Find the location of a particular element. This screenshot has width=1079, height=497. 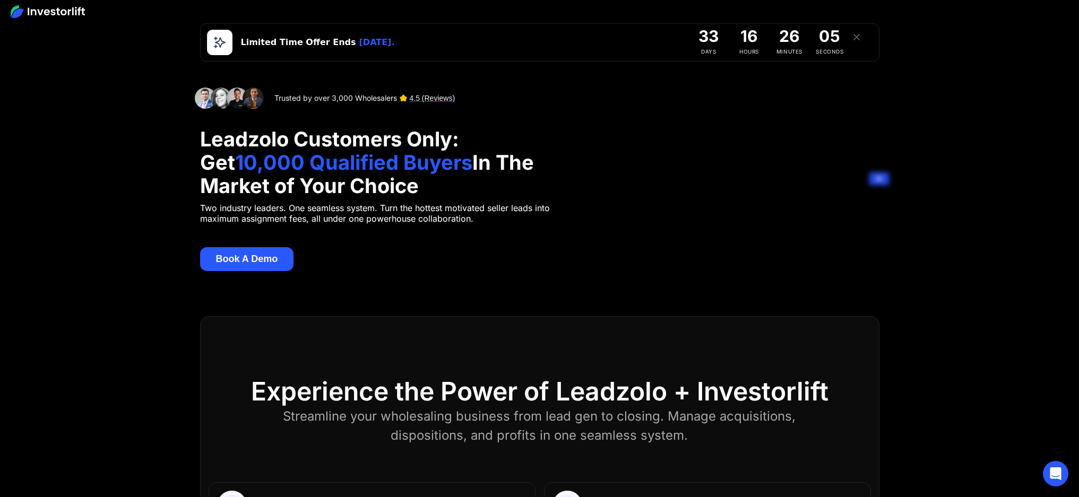

span: 10,000 Qualified Buyers is located at coordinates (354, 162).